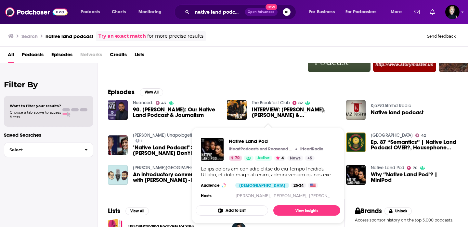 Image resolution: width=468 pixels, height=227 pixels. I want to click on span: Monitoring, so click(150, 12).